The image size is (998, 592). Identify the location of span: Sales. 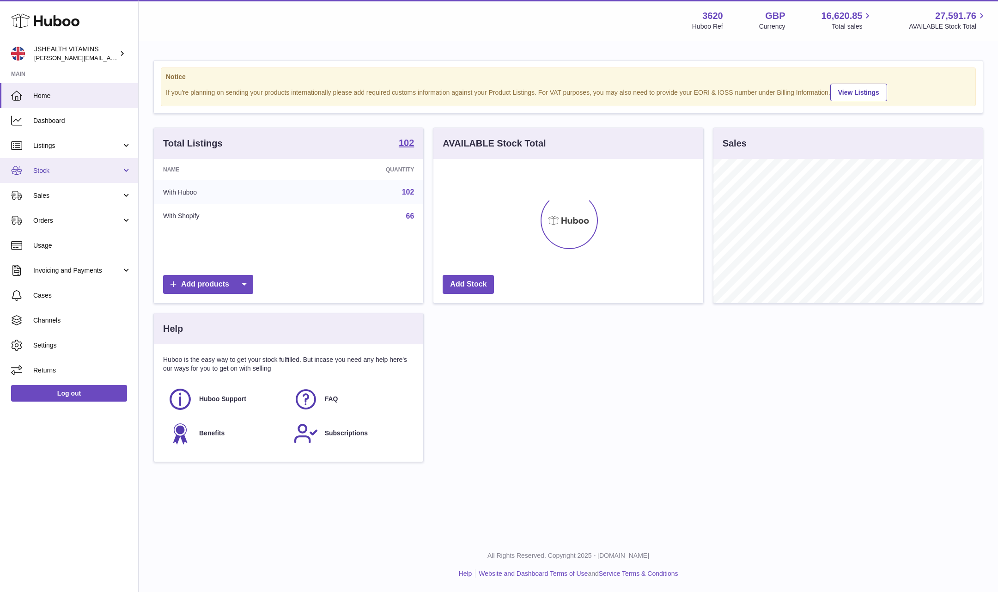
(77, 195).